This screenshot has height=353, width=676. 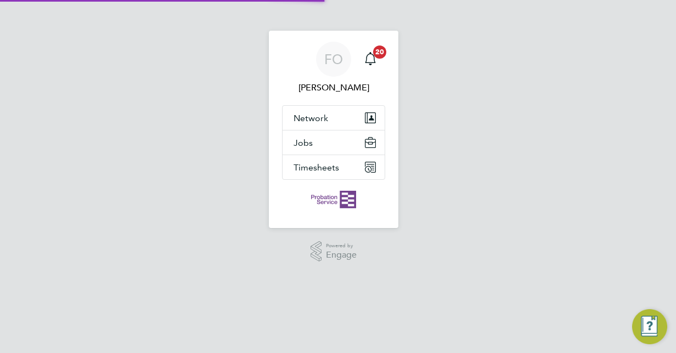 I want to click on a: Powered byEngage, so click(x=334, y=252).